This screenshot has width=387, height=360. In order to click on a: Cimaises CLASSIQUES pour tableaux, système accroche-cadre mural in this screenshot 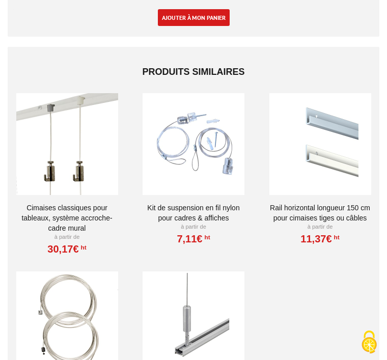, I will do `click(67, 218)`.